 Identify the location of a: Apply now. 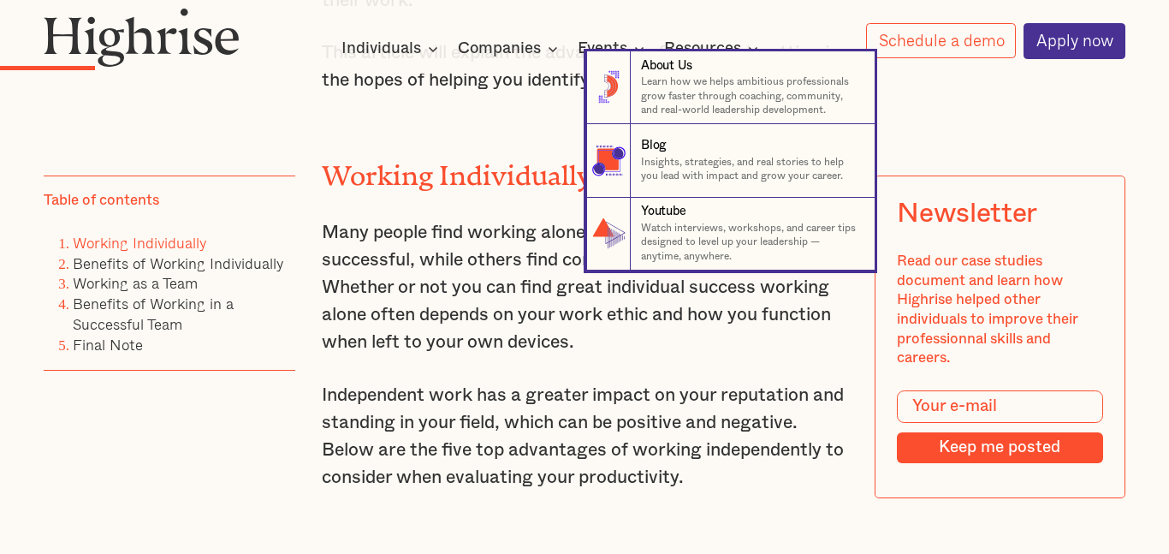
(1074, 41).